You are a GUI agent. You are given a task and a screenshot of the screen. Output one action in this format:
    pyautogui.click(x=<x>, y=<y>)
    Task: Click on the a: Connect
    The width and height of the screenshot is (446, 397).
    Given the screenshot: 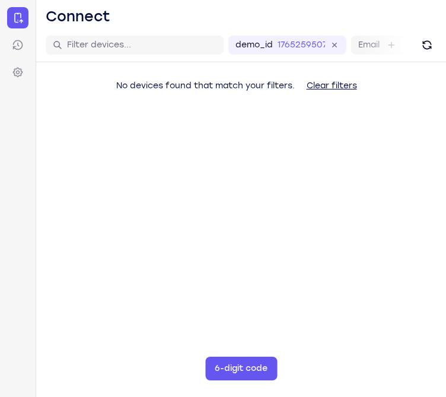 What is the action you would take?
    pyautogui.click(x=18, y=18)
    